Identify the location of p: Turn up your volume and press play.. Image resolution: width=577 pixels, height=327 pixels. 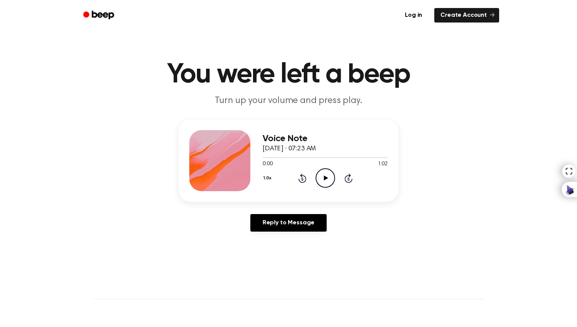
(288, 101).